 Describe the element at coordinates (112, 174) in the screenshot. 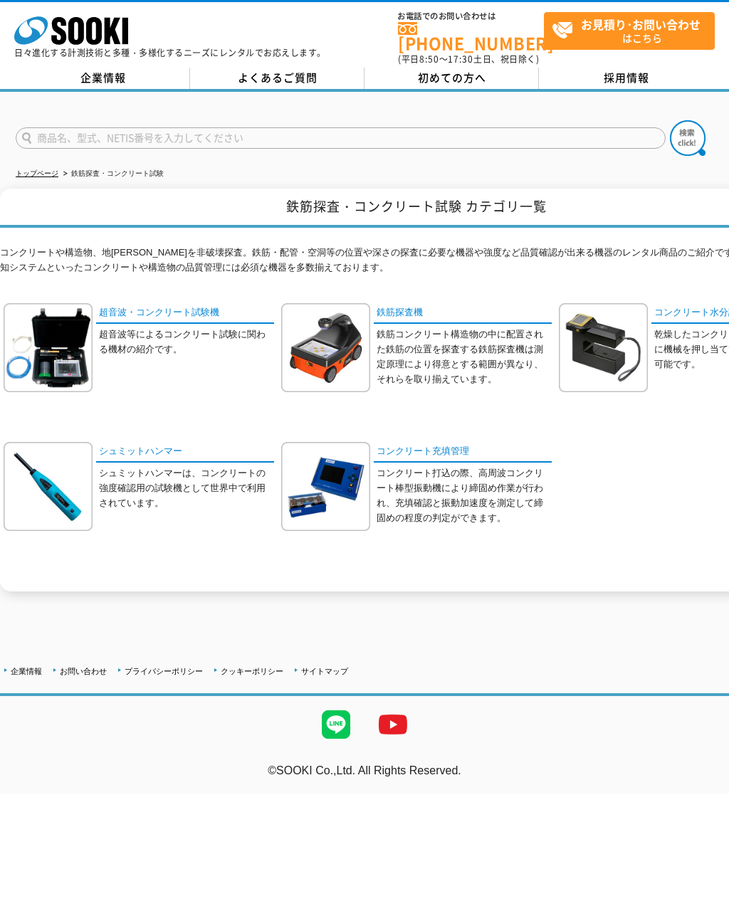

I see `li: 鉄筋探査・コンクリート試験` at that location.